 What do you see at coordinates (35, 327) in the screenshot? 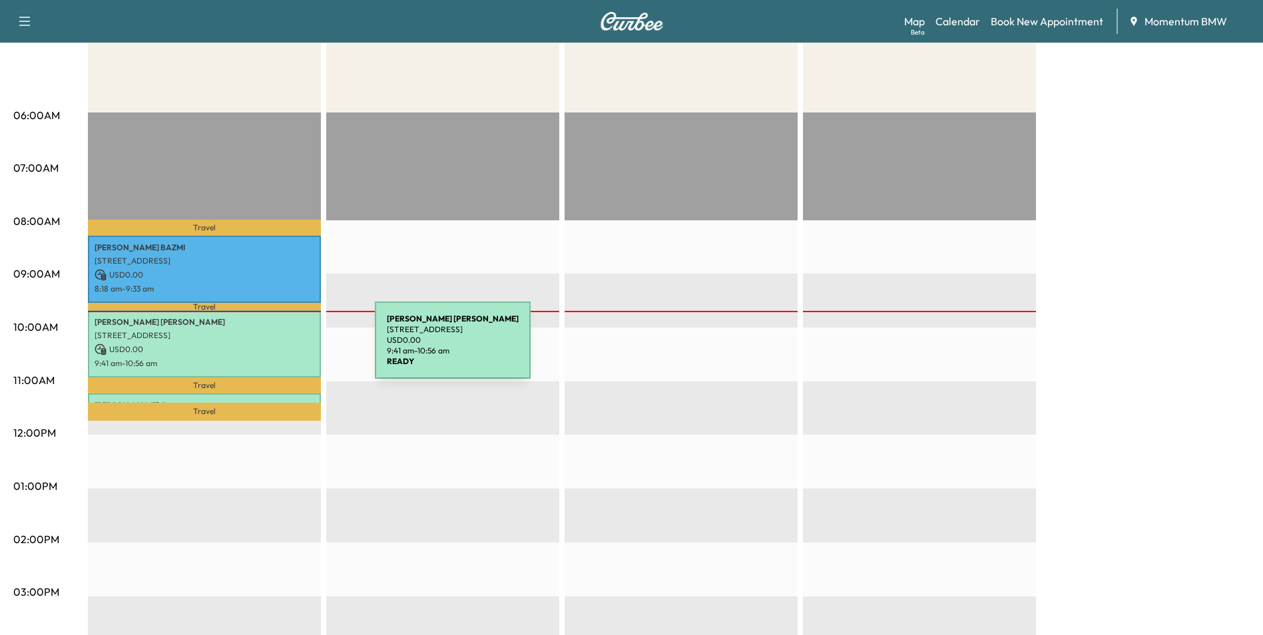
I see `p: 10:00AM` at bounding box center [35, 327].